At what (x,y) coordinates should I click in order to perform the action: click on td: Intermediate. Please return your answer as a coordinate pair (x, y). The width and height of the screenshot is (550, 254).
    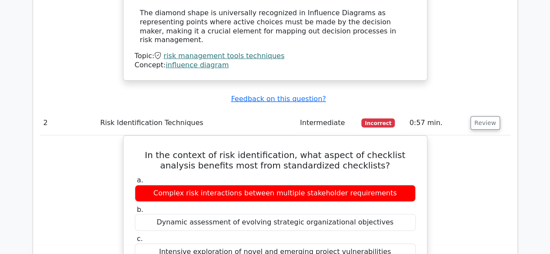
    Looking at the image, I should click on (327, 123).